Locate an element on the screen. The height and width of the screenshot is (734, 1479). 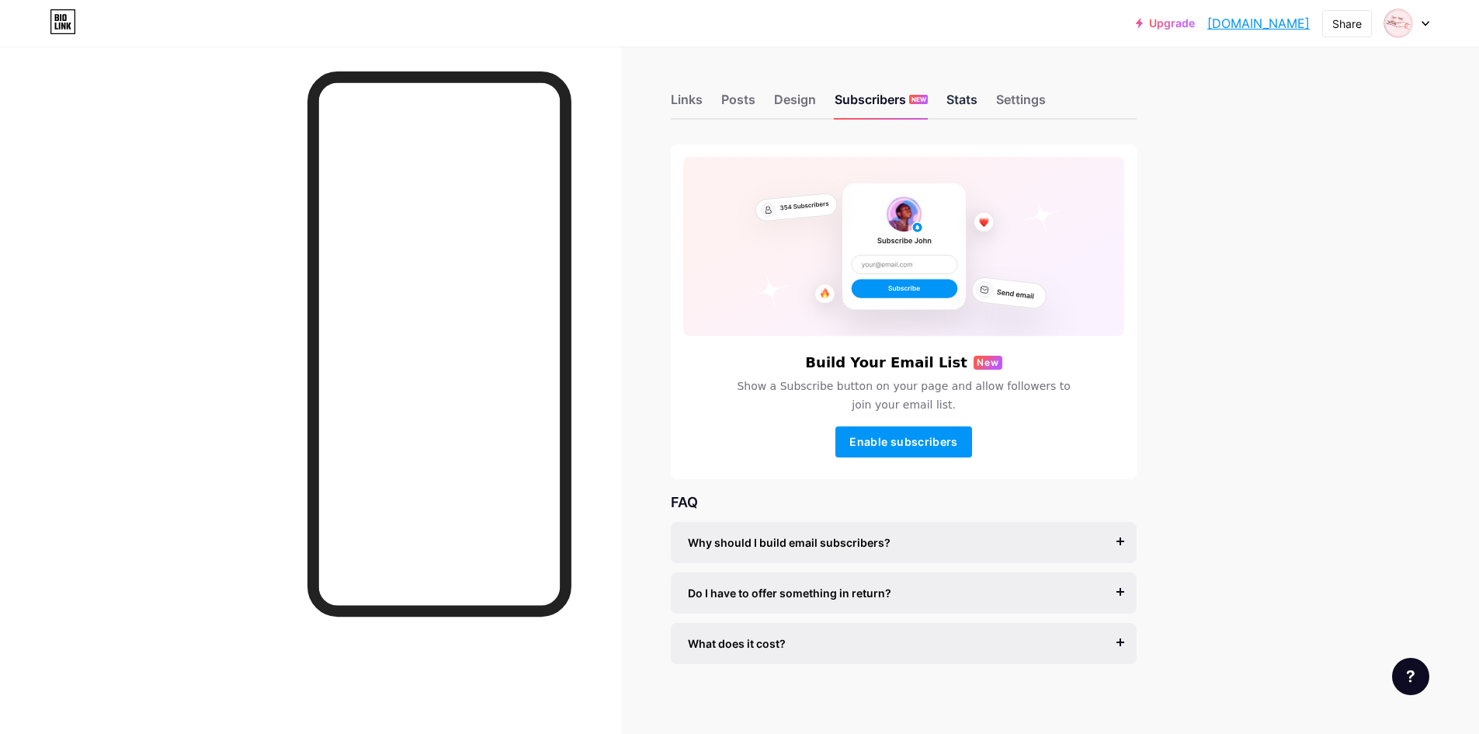
div: Design is located at coordinates (795, 104).